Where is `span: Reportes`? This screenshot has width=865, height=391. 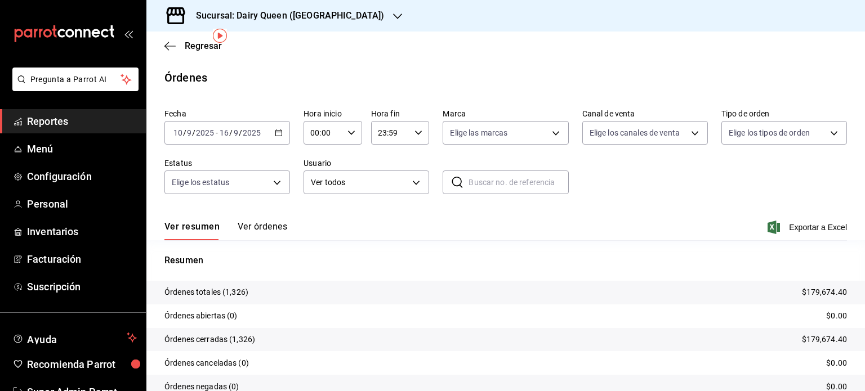 span: Reportes is located at coordinates (82, 121).